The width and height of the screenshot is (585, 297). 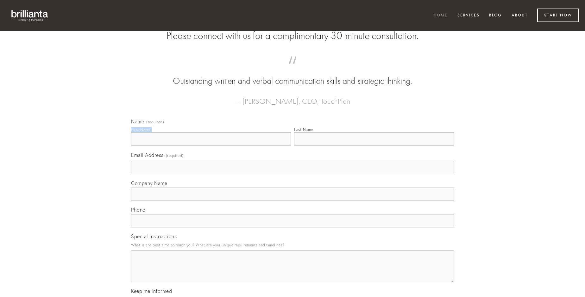 I want to click on span: Phone, so click(x=138, y=210).